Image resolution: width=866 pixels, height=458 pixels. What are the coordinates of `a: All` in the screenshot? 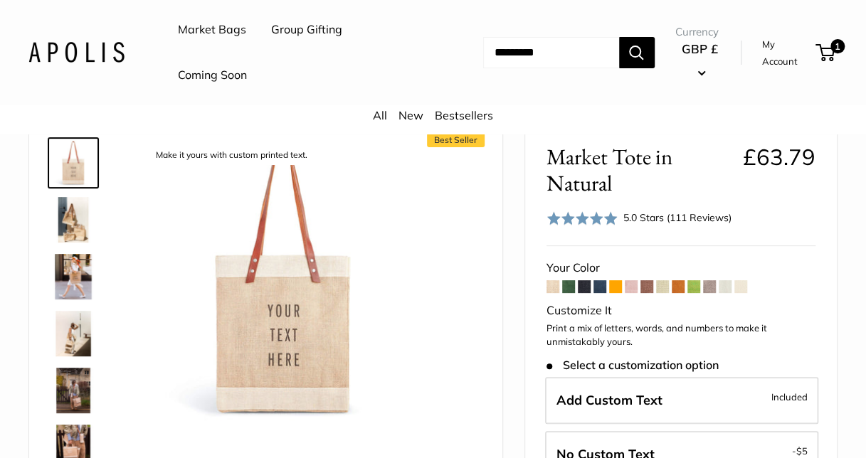 It's located at (380, 115).